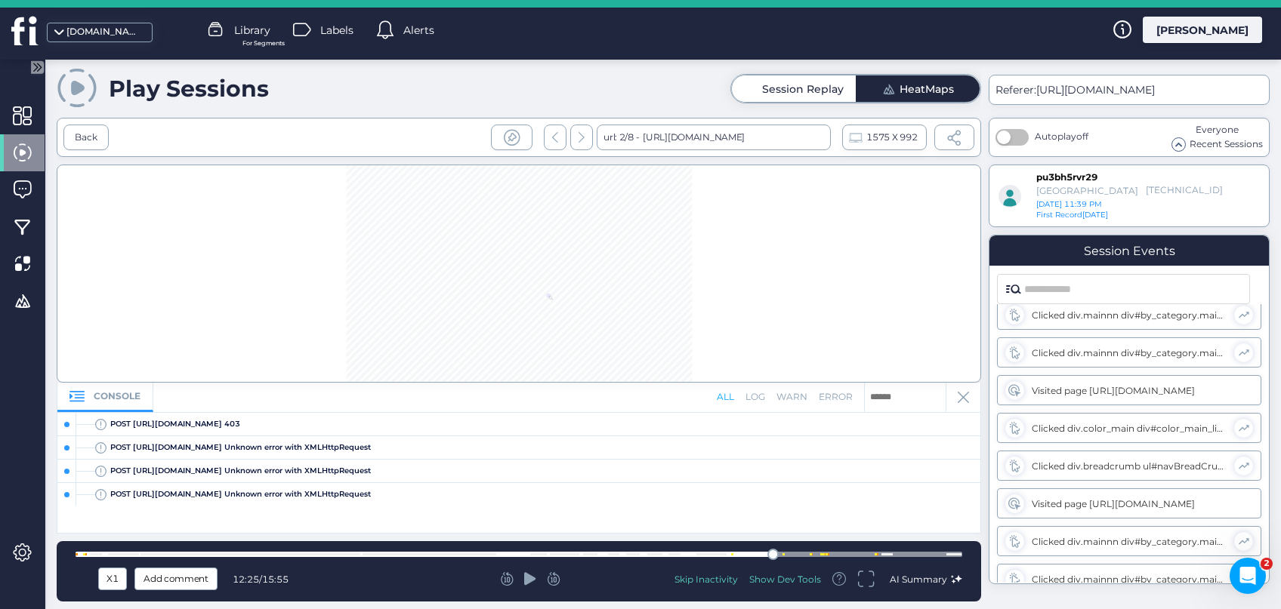 Image resolution: width=1281 pixels, height=609 pixels. Describe the element at coordinates (1216, 130) in the screenshot. I see `div: Everyone` at that location.